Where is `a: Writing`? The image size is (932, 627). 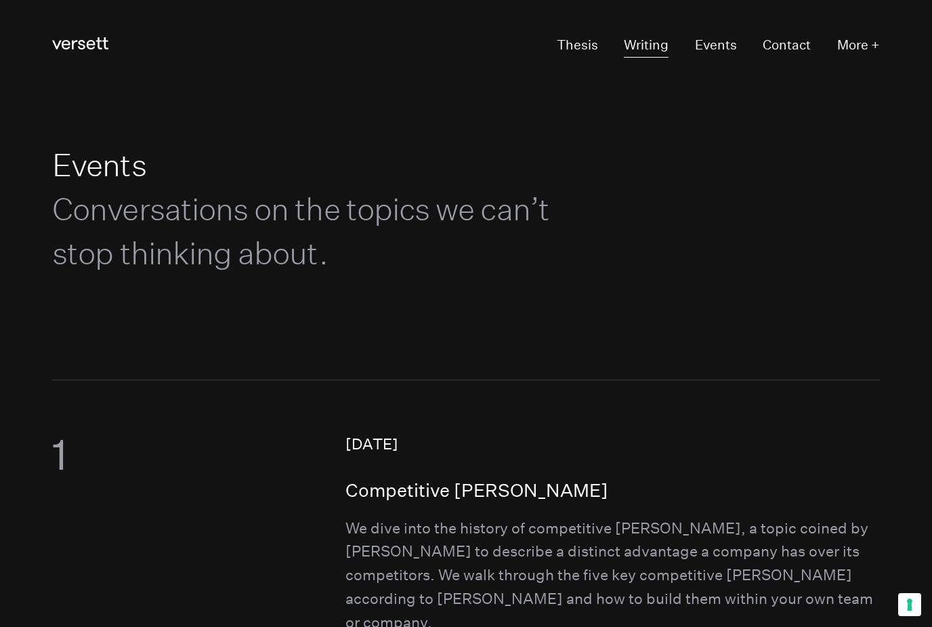
a: Writing is located at coordinates (646, 45).